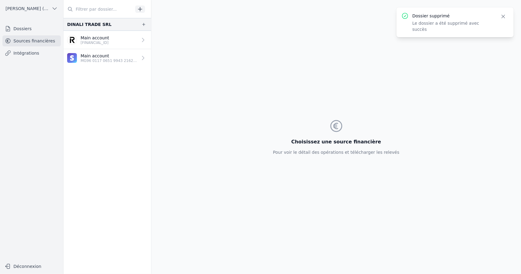 The width and height of the screenshot is (521, 274). I want to click on input: Filtrer par dossier..., so click(98, 9).